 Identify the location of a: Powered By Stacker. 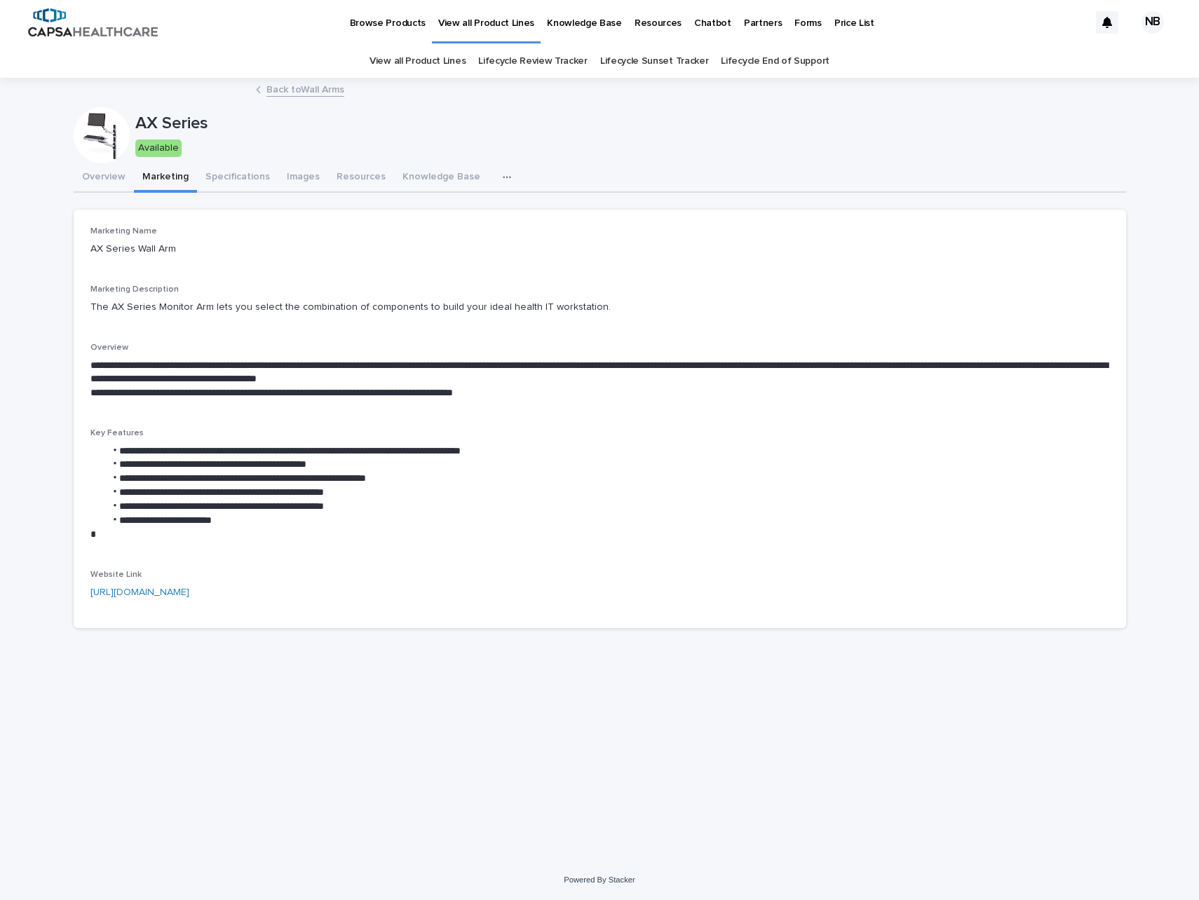
(599, 880).